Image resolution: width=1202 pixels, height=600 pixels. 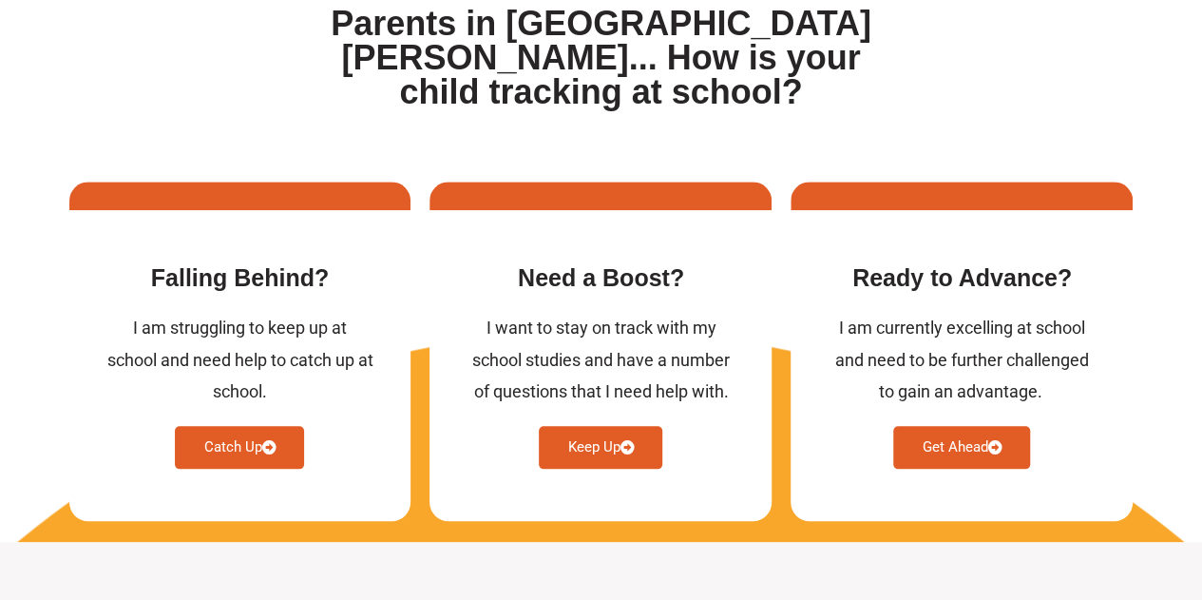 I want to click on div: I am currently excelling at school and need to be further challenged to gain an advantage. ​, so click(x=962, y=359).